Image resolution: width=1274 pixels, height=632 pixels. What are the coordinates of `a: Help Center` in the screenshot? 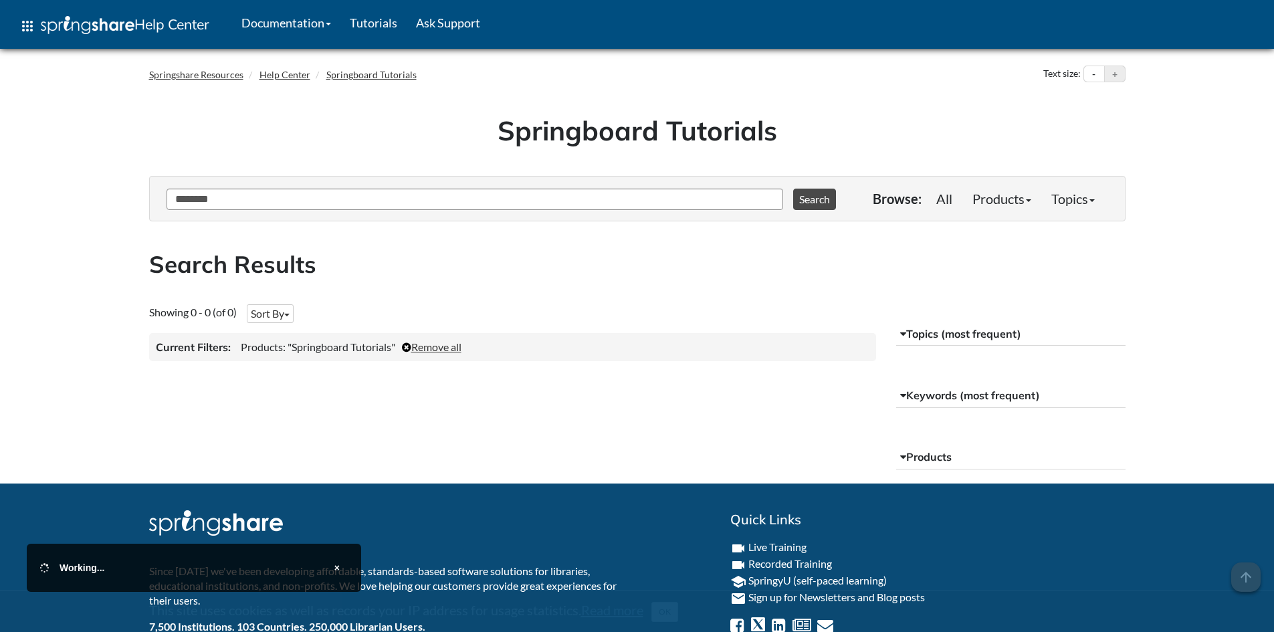 It's located at (285, 74).